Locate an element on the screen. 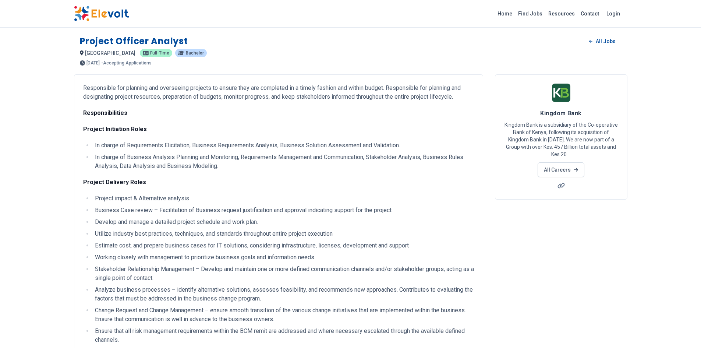  li: Stakeholder Relationship Management – Develop and maintain one or more defined communication chan... is located at coordinates (283, 273).